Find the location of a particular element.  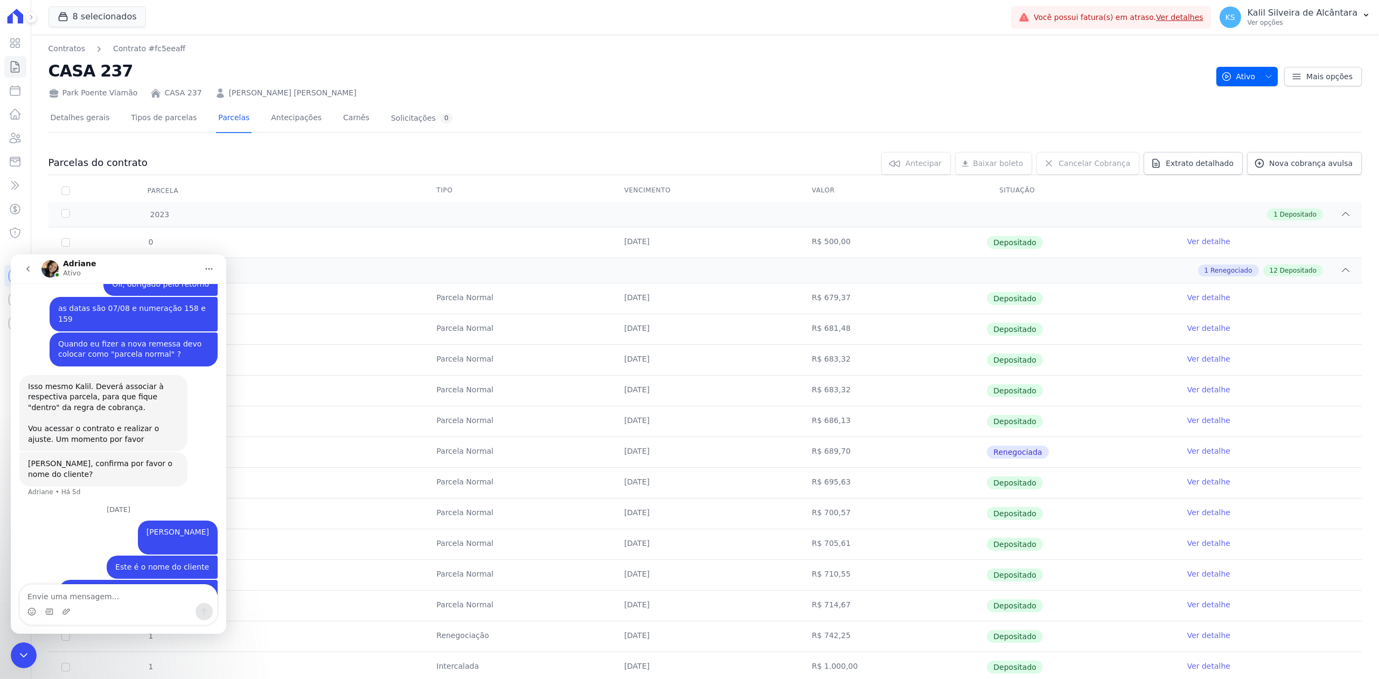

a: Tipos de parcelas is located at coordinates (164, 118).